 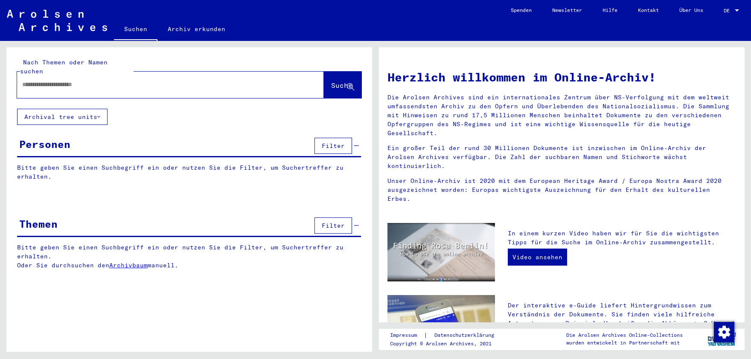 What do you see at coordinates (407, 335) in the screenshot?
I see `a: Impressum` at bounding box center [407, 335].